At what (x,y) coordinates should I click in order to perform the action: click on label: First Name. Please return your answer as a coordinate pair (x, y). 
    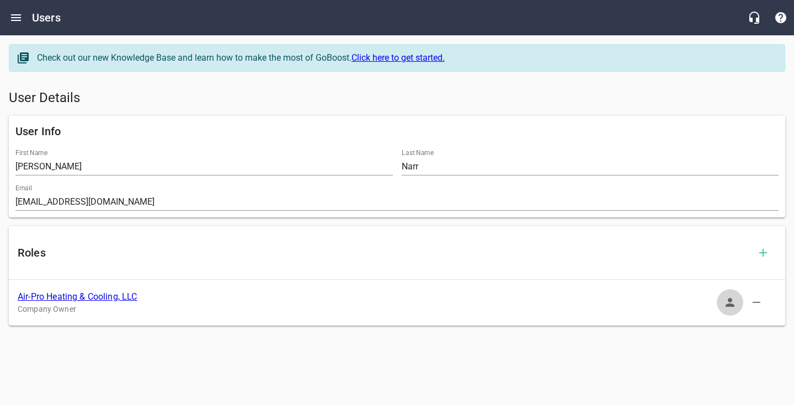
    Looking at the image, I should click on (31, 153).